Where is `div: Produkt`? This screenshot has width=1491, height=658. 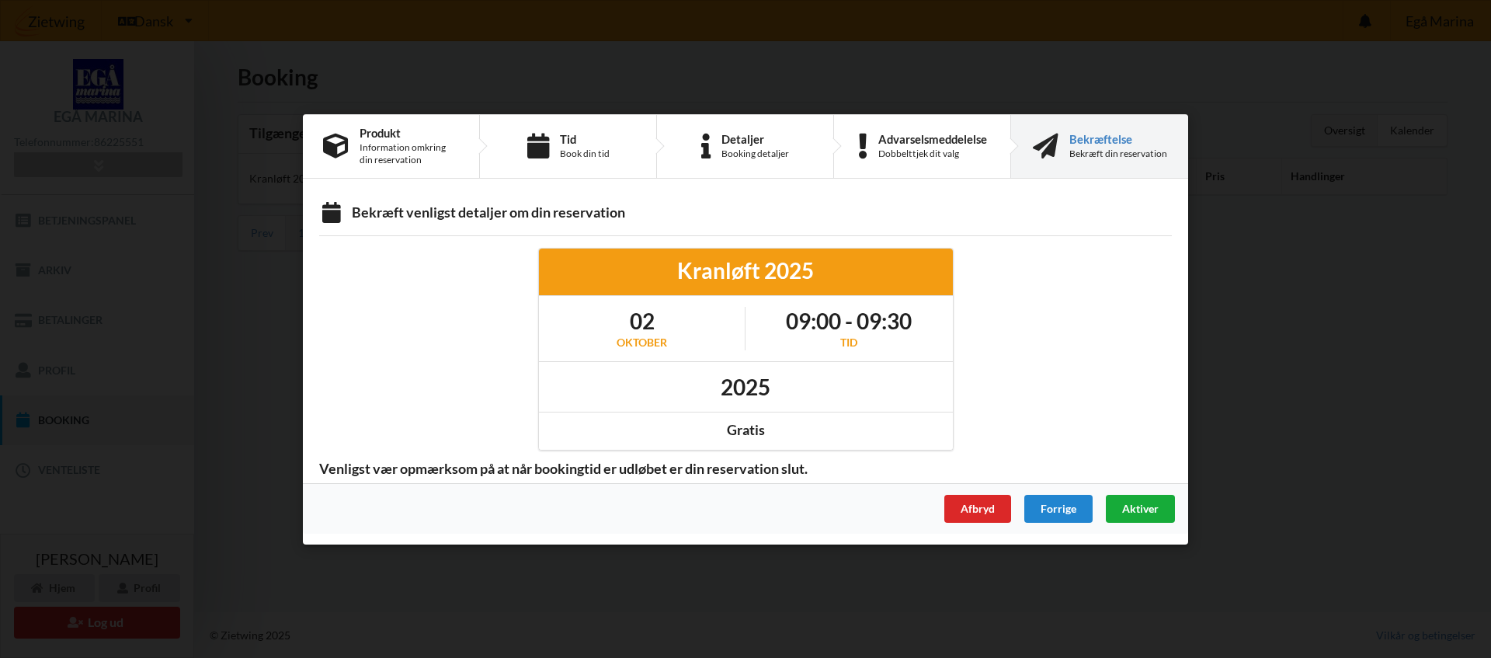
div: Produkt is located at coordinates (409, 132).